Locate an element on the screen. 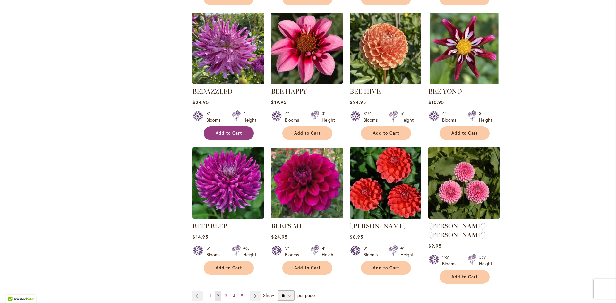  img: BEEP BEEP is located at coordinates (228, 183).